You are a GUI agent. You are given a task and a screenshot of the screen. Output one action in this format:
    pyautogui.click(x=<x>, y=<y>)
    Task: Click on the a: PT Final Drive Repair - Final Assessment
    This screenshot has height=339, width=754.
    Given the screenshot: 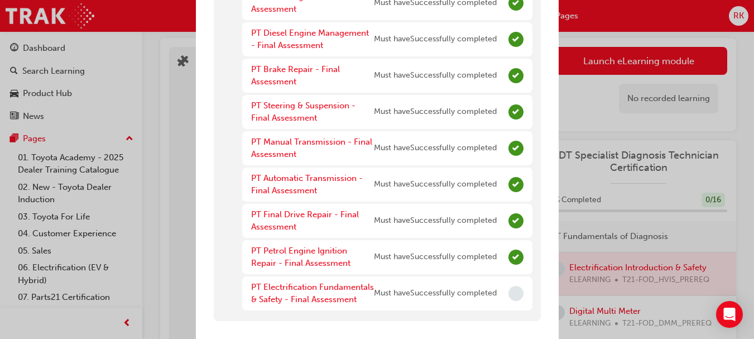 What is the action you would take?
    pyautogui.click(x=305, y=220)
    